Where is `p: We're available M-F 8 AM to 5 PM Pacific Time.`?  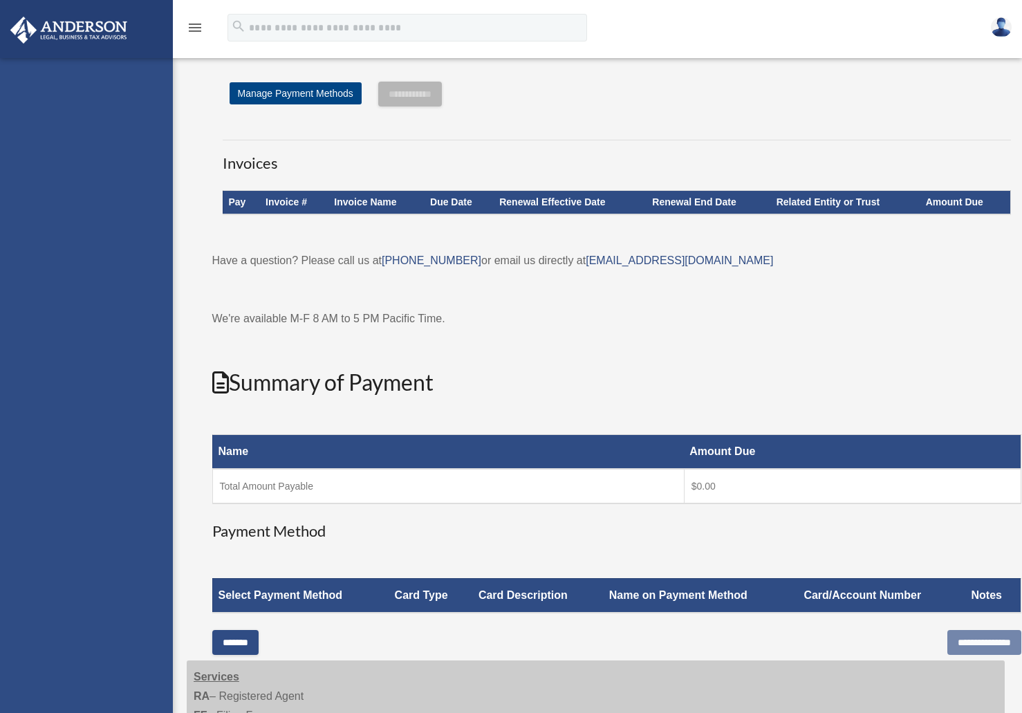
p: We're available M-F 8 AM to 5 PM Pacific Time. is located at coordinates (617, 319).